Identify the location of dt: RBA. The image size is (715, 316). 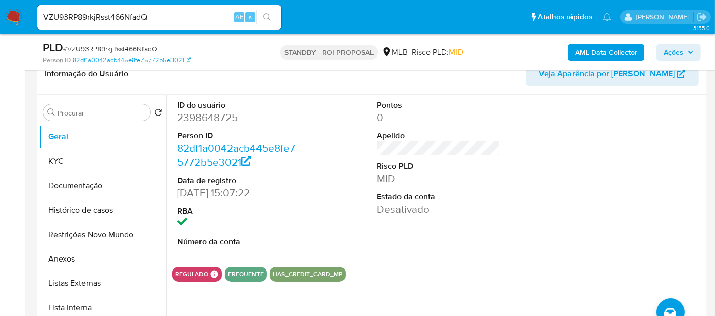
(239, 211).